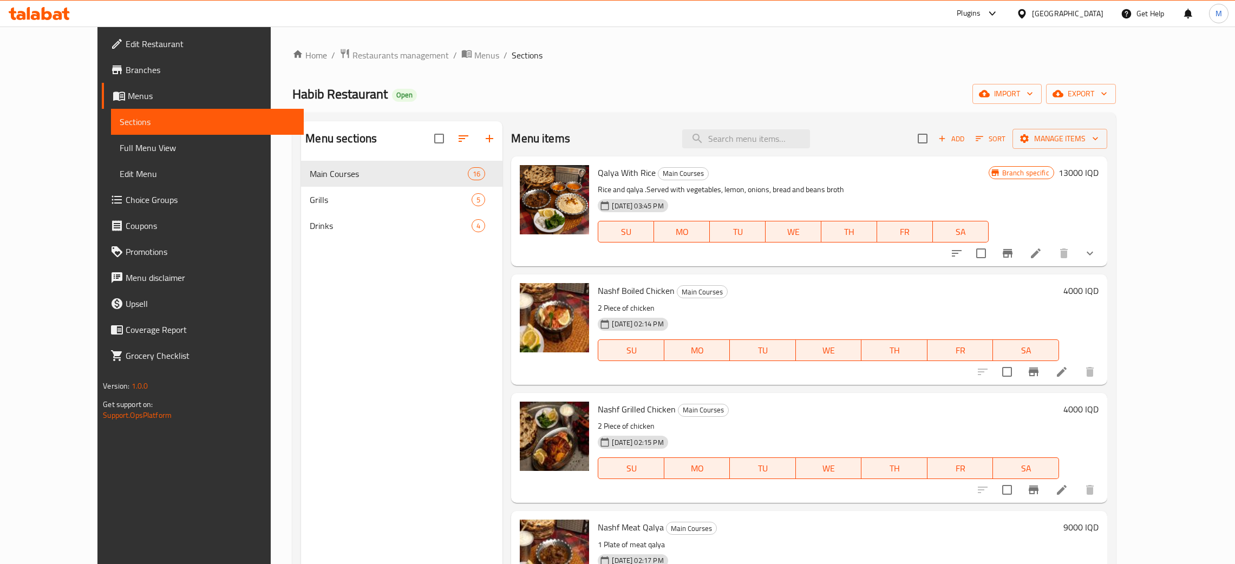 The width and height of the screenshot is (1235, 564). I want to click on button: MO, so click(697, 350).